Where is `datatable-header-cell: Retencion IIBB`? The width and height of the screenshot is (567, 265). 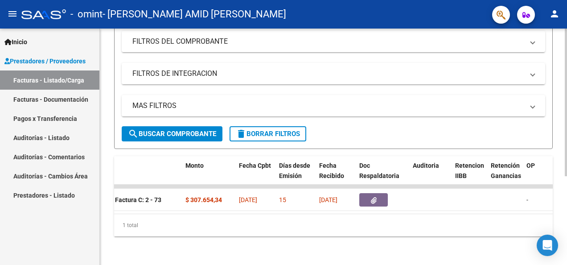
datatable-header-cell: Retencion IIBB is located at coordinates (470, 176).